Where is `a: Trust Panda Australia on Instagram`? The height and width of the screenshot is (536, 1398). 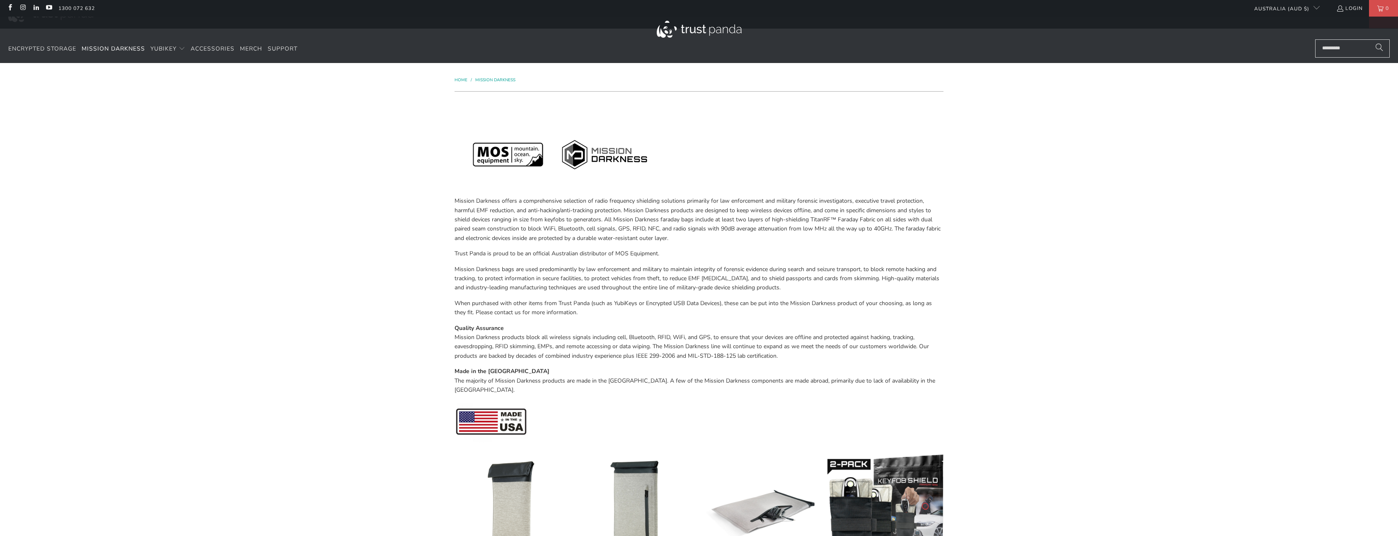
a: Trust Panda Australia on Instagram is located at coordinates (22, 8).